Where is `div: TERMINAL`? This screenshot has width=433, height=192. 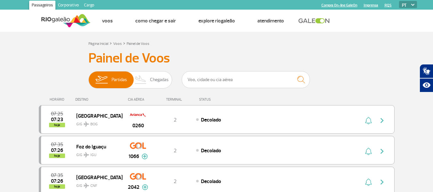
div: TERMINAL is located at coordinates (175, 99).